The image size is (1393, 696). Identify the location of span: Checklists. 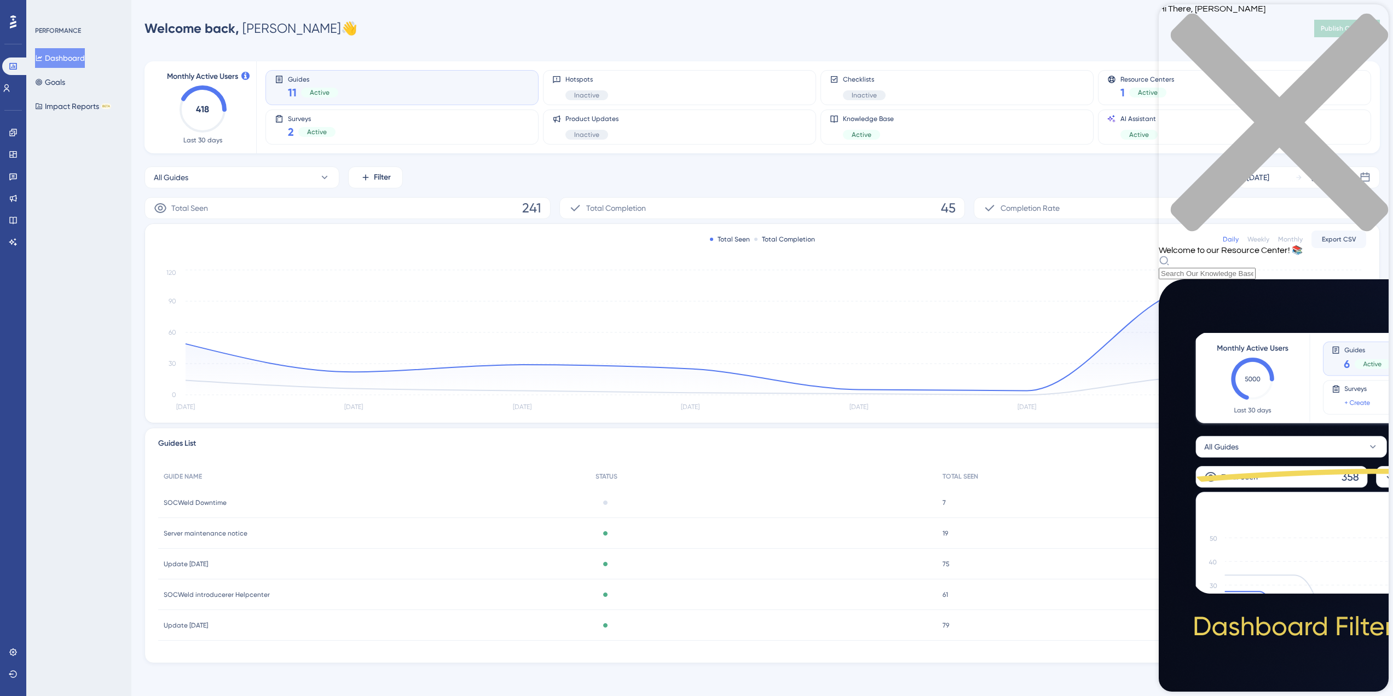
(864, 79).